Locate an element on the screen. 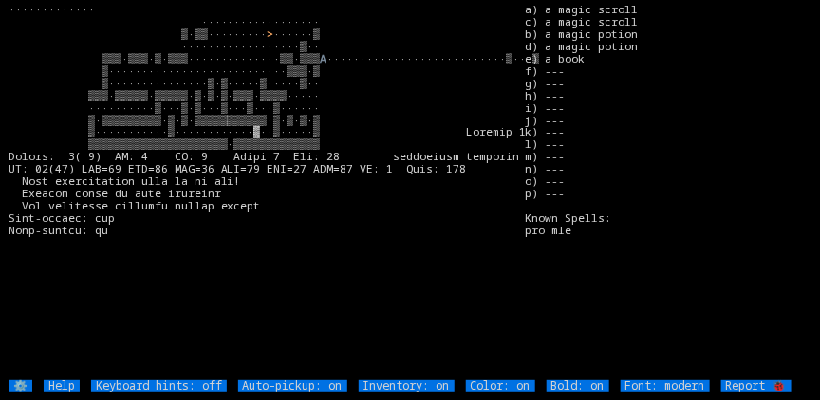  font: A is located at coordinates (324, 58).